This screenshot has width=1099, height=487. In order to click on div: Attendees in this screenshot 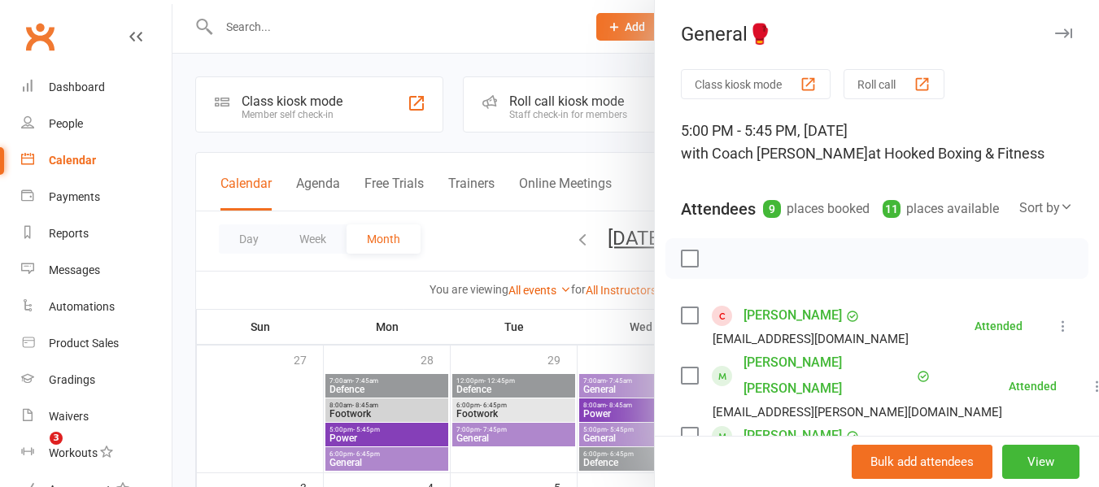, I will do `click(718, 209)`.